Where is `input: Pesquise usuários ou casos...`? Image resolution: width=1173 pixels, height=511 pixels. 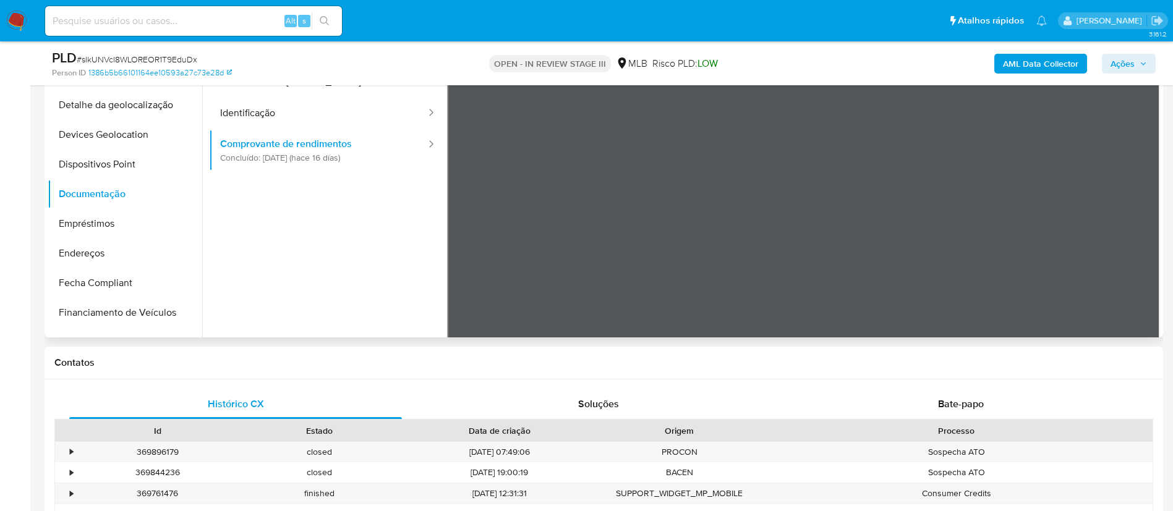 input: Pesquise usuários ou casos... is located at coordinates (193, 21).